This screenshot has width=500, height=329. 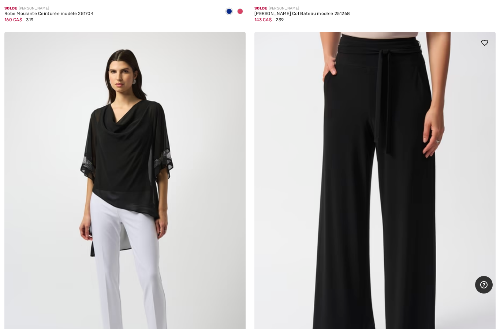 What do you see at coordinates (49, 14) in the screenshot?
I see `div: Robe Moulante Ceinturée modèle 251704` at bounding box center [49, 14].